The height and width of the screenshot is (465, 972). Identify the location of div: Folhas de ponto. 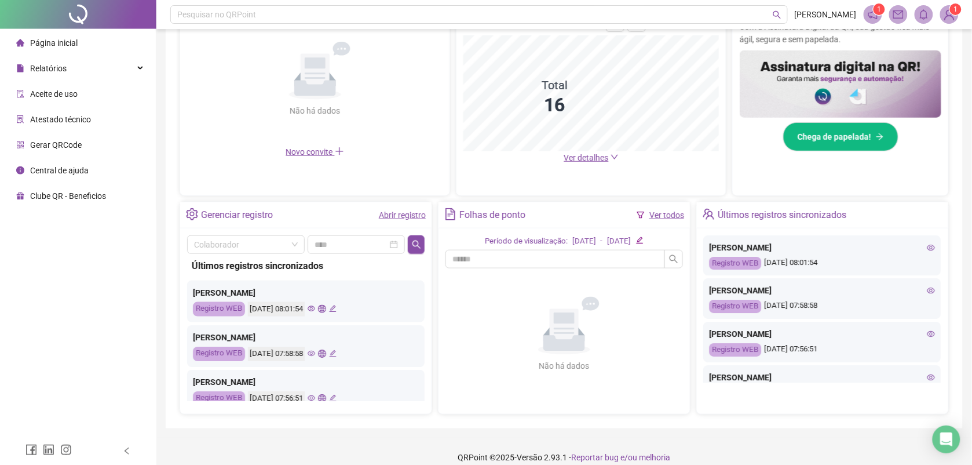
(493, 215).